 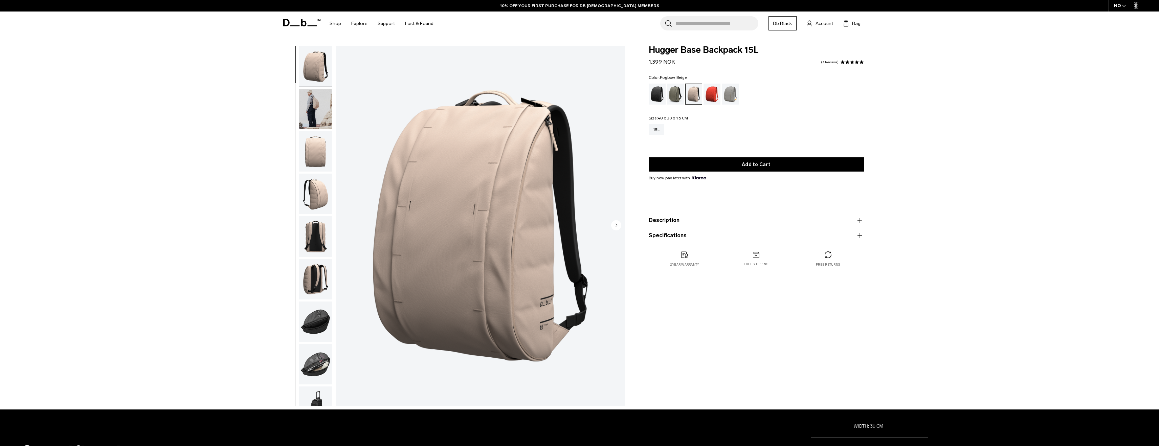 What do you see at coordinates (756, 164) in the screenshot?
I see `button: Add to Cart` at bounding box center [756, 164].